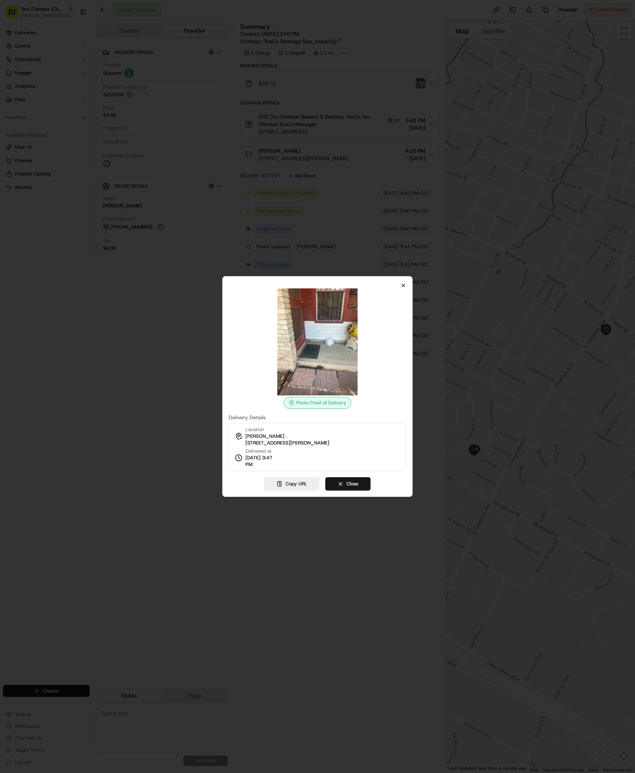 This screenshot has height=773, width=635. Describe the element at coordinates (36, 170) in the screenshot. I see `span: Knowledge Base` at that location.